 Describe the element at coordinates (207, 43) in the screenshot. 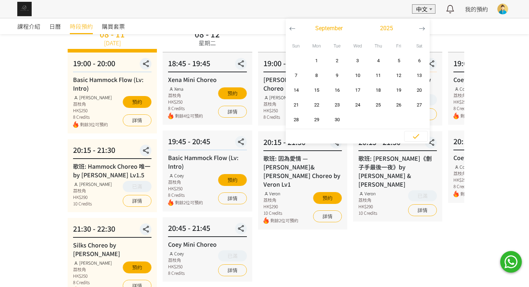

I see `div: 星期二` at that location.